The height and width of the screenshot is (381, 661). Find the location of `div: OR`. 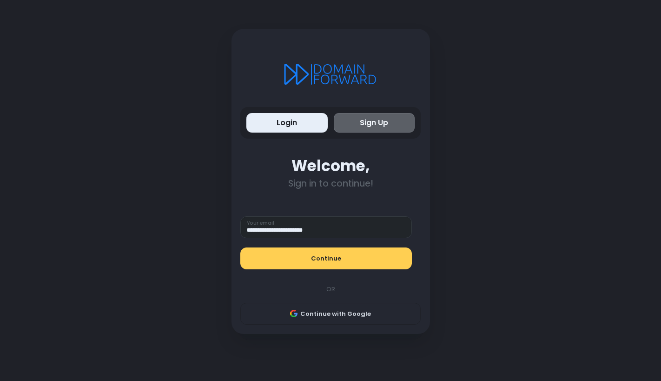

div: OR is located at coordinates (331, 289).